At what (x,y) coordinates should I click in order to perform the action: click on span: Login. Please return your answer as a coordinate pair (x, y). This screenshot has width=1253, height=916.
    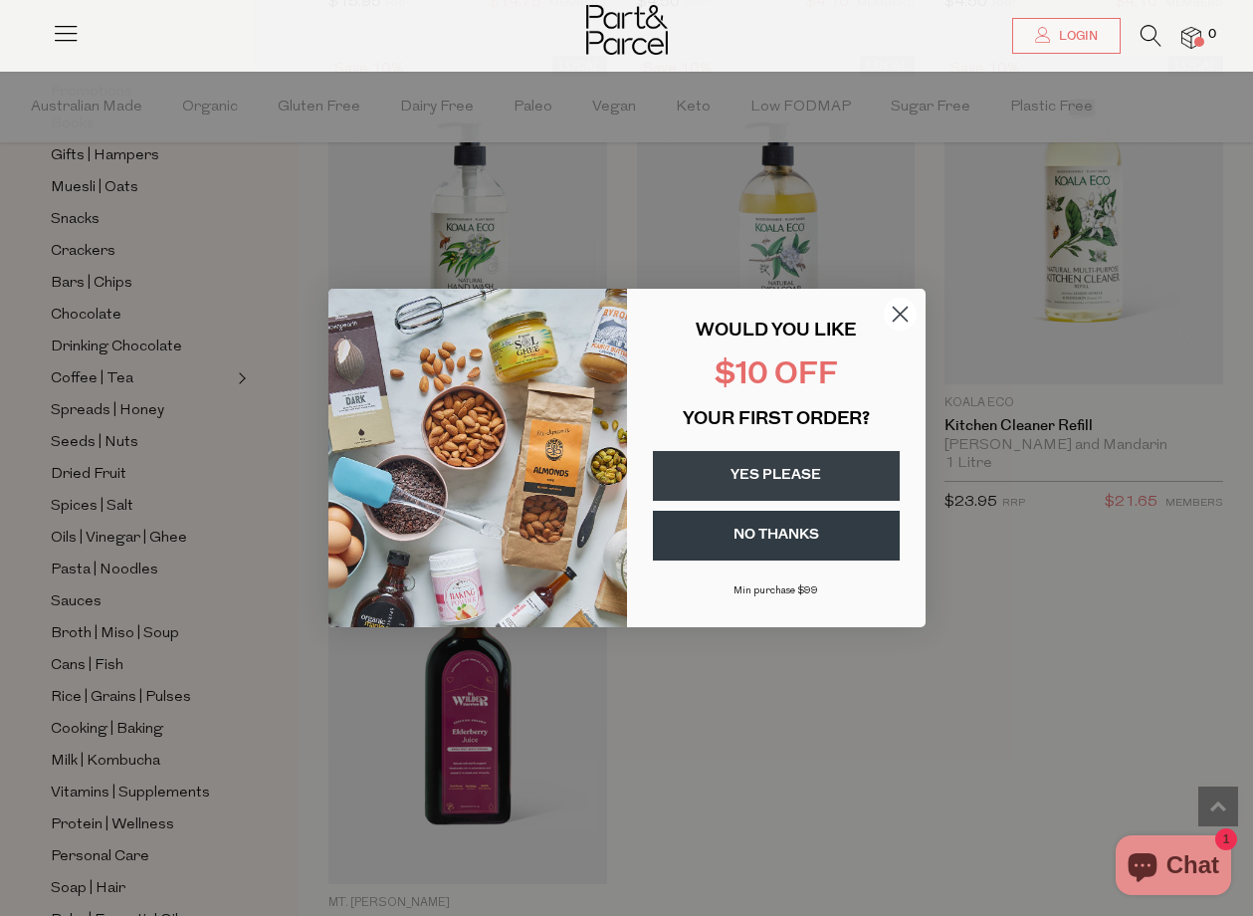
    Looking at the image, I should click on (1076, 36).